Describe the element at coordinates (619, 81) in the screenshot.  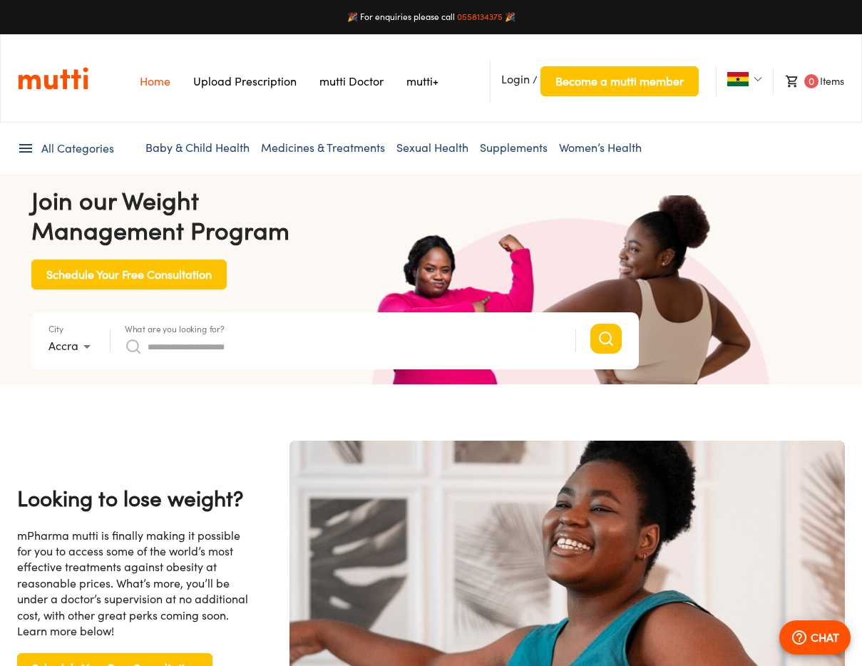
I see `span: Become a mutti member` at that location.